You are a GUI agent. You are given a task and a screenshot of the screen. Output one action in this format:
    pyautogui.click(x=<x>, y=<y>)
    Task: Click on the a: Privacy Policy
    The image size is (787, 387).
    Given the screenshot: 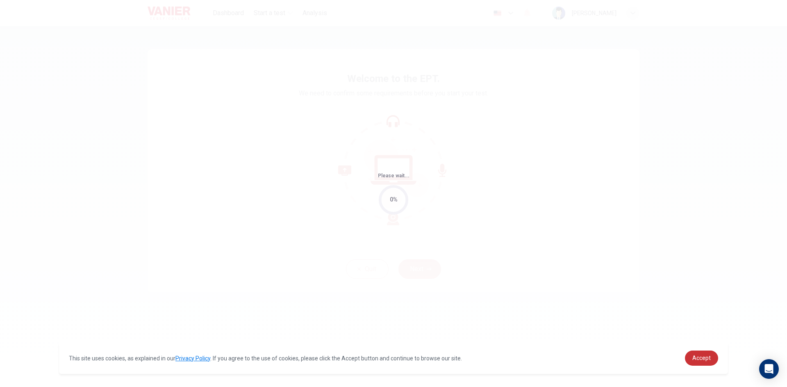 What is the action you would take?
    pyautogui.click(x=193, y=359)
    